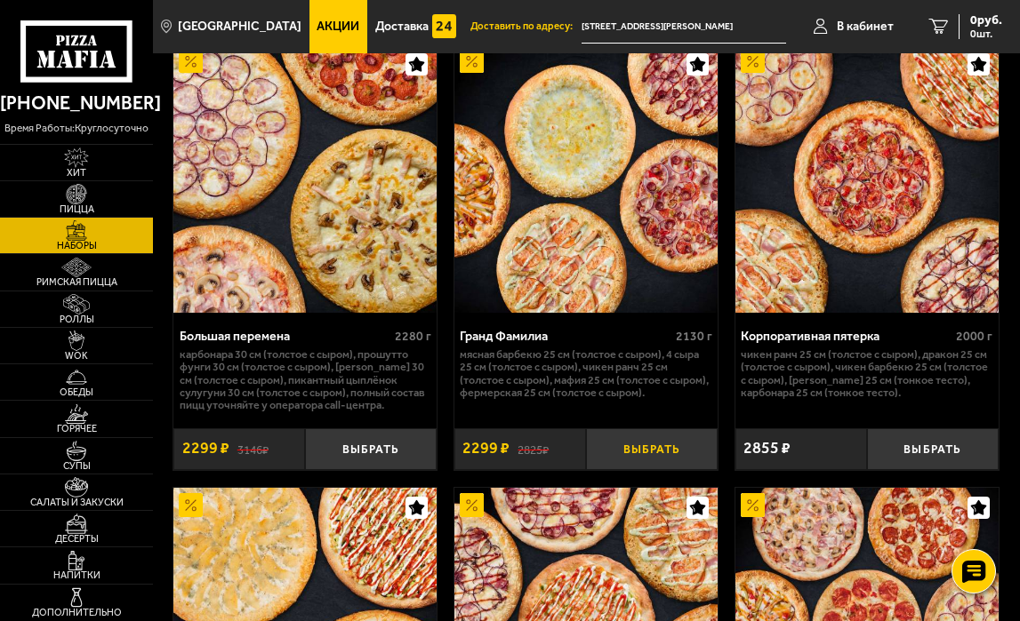 The image size is (1020, 621). What do you see at coordinates (305, 179) in the screenshot?
I see `a: АкционныйБольшая перемена` at bounding box center [305, 179].